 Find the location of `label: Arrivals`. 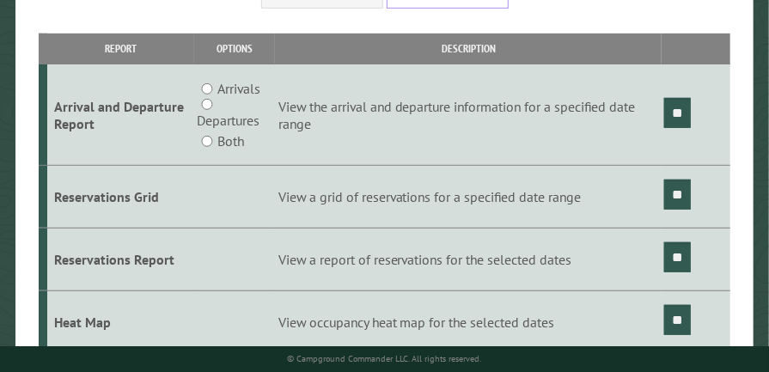

label: Arrivals is located at coordinates (239, 89).